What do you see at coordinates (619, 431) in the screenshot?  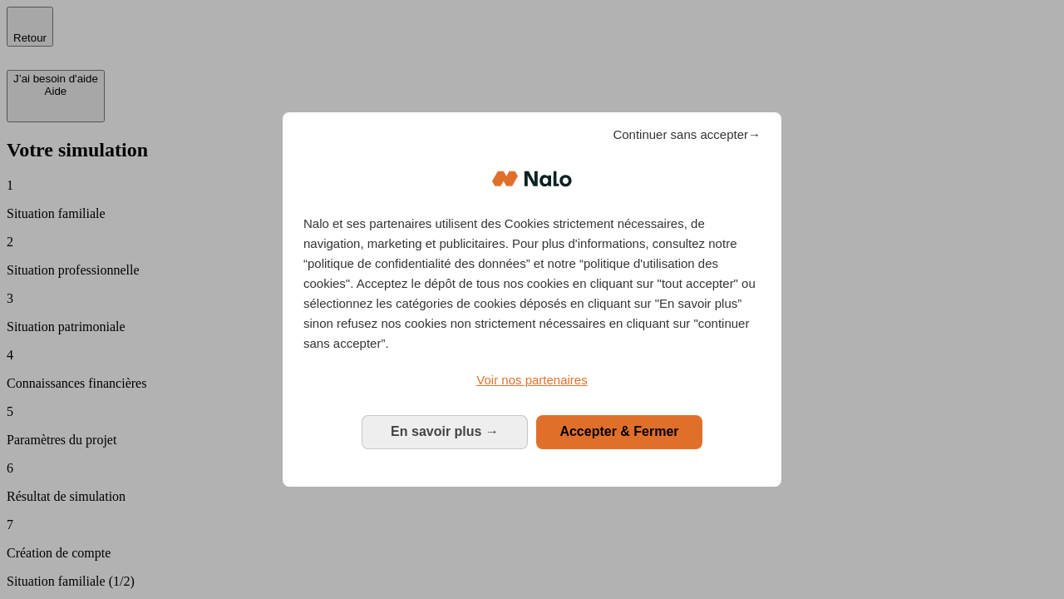 I see `span: Accepter & Fermer` at bounding box center [619, 431].